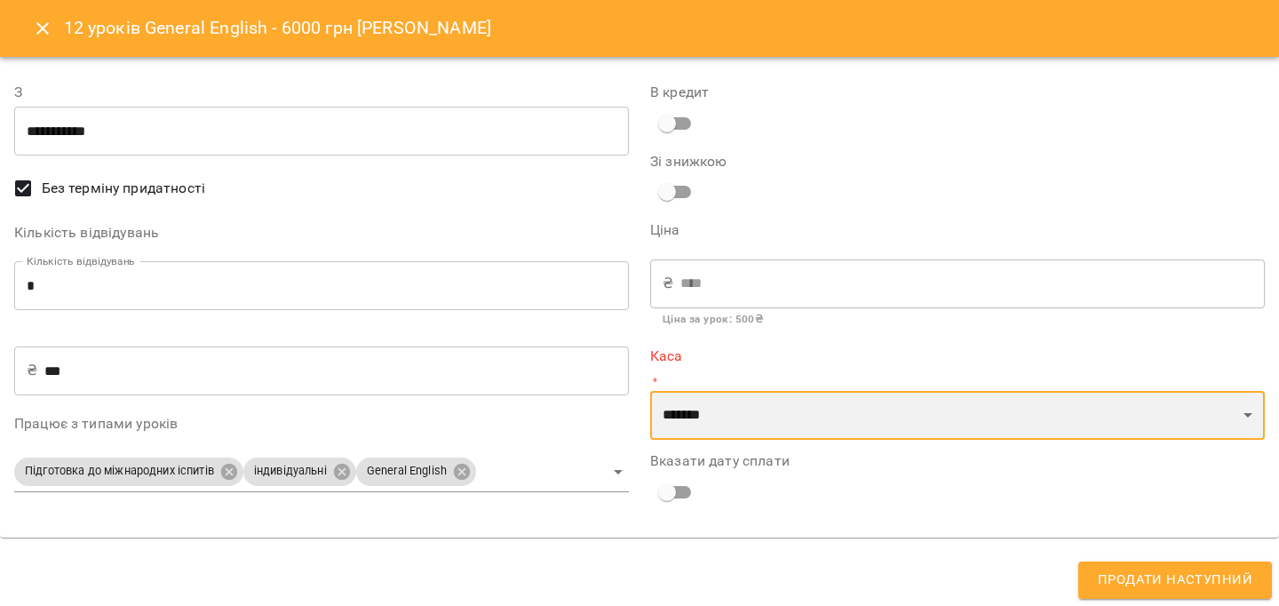  I want to click on button: Close, so click(43, 28).